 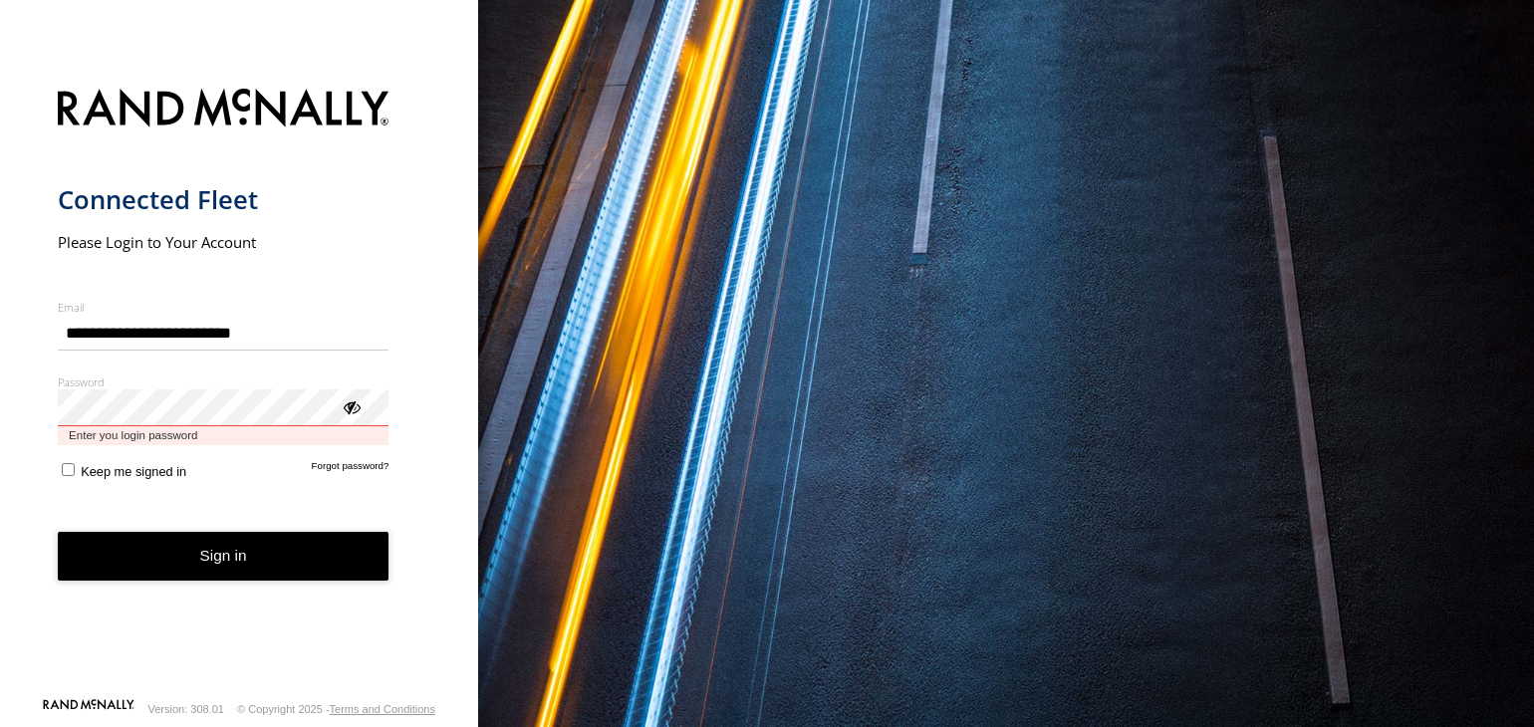 I want to click on img: Rand McNally, so click(x=223, y=110).